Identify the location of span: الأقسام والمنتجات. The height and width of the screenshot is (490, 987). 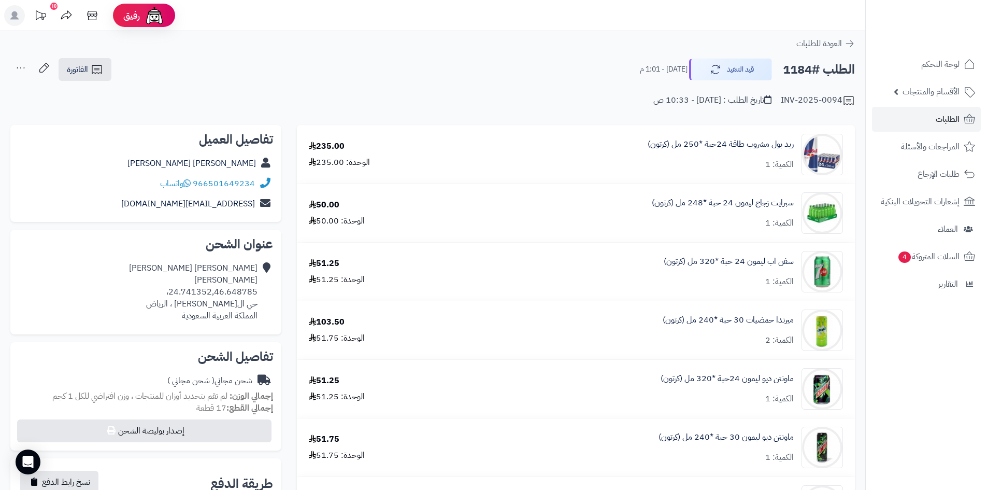
(931, 92).